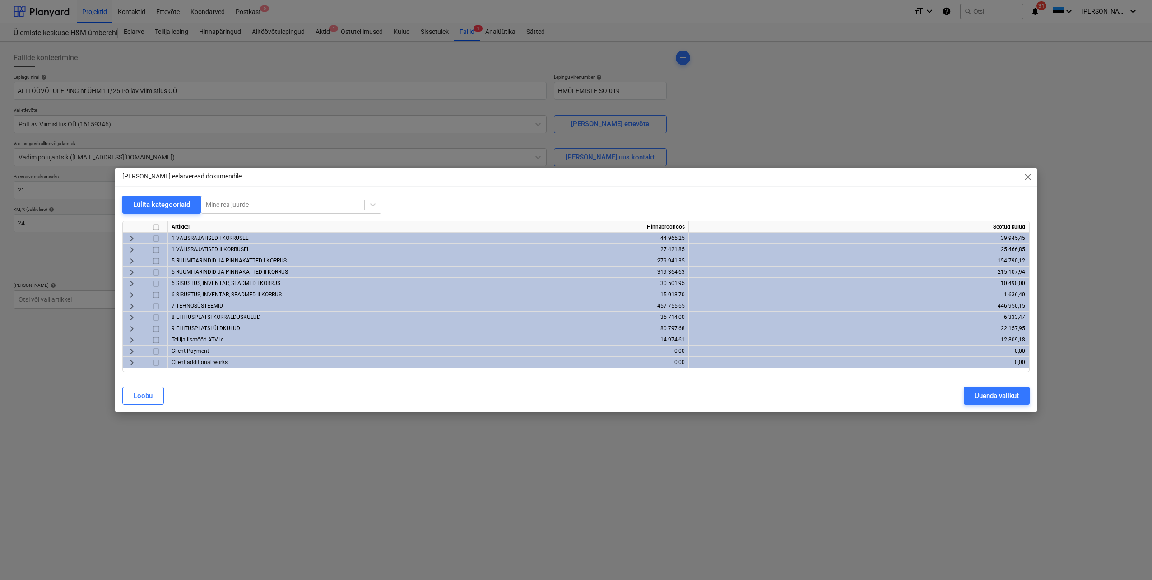 The height and width of the screenshot is (580, 1152). Describe the element at coordinates (518, 328) in the screenshot. I see `div: 80 797,68` at that location.